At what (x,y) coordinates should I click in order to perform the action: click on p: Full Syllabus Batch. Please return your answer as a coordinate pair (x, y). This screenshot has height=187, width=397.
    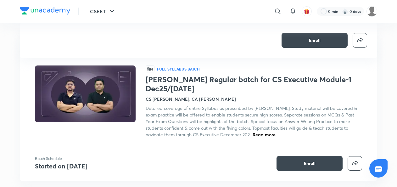
    Looking at the image, I should click on (178, 69).